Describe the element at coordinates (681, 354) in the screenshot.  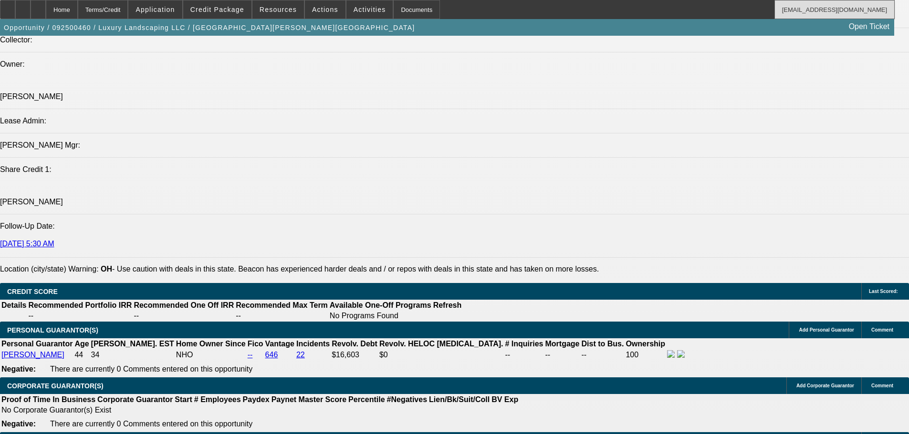
I see `img: linkedin-icon.png` at that location.